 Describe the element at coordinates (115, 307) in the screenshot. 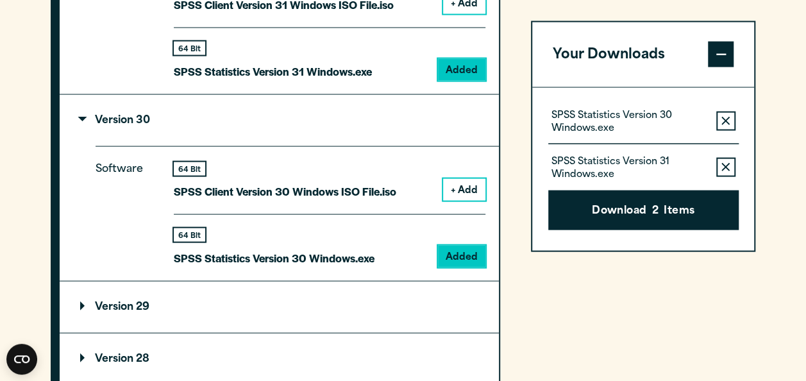

I see `p: Version 29` at that location.